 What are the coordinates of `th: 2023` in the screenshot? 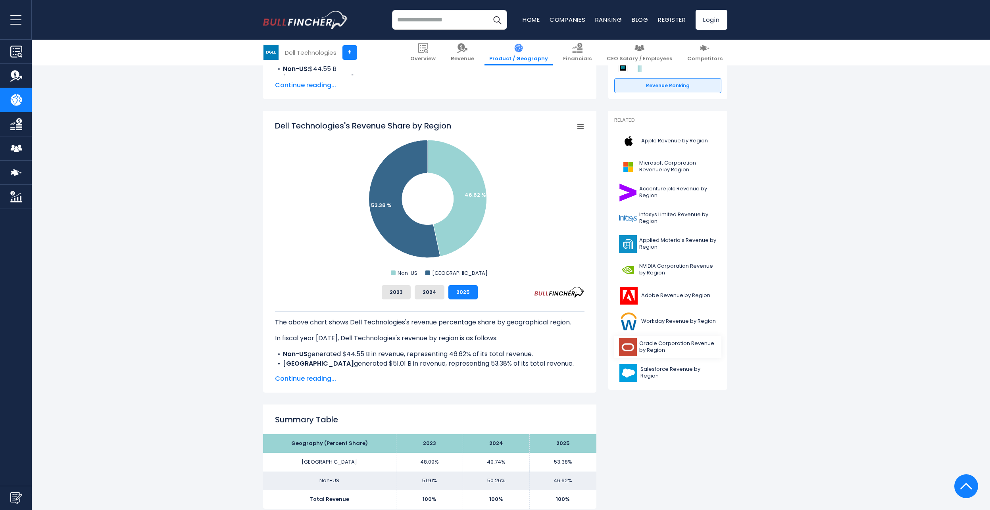 It's located at (430, 444).